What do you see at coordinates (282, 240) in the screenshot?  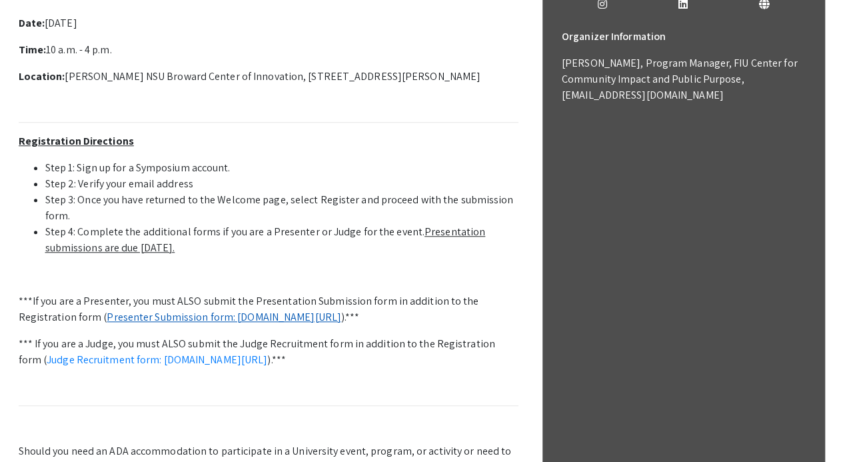 I see `li: Step 4: Complete the additional forms if you are a Presenter or Judge for the event.` at bounding box center [282, 240].